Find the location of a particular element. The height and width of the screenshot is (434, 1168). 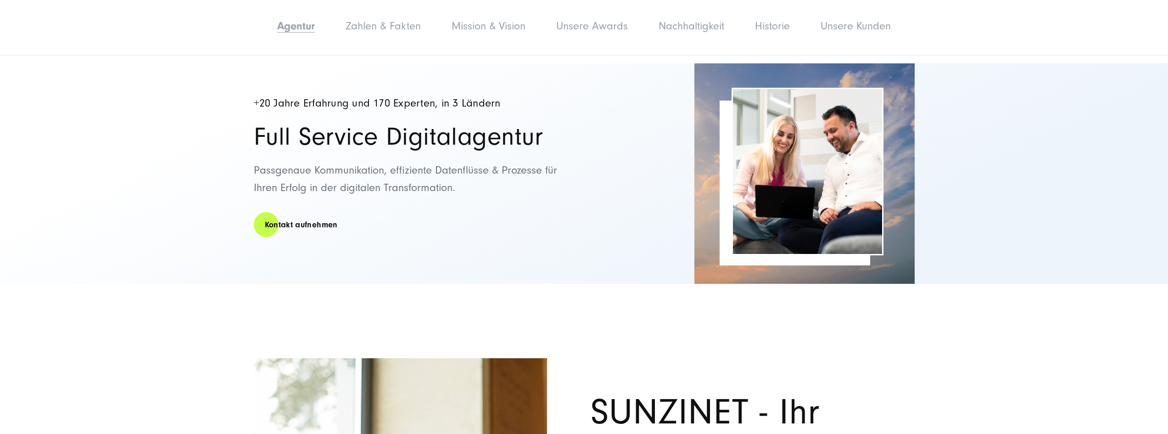

a: Historie is located at coordinates (772, 26).